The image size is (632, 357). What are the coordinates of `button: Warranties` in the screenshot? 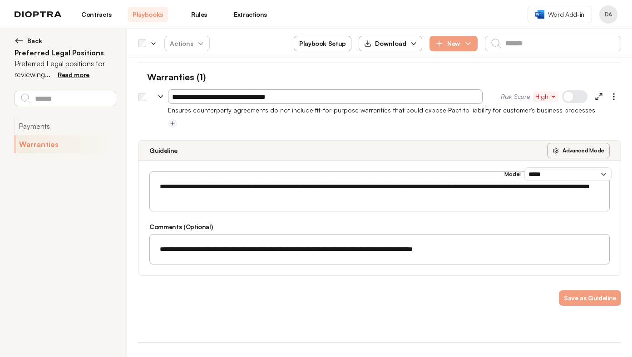 It's located at (65, 144).